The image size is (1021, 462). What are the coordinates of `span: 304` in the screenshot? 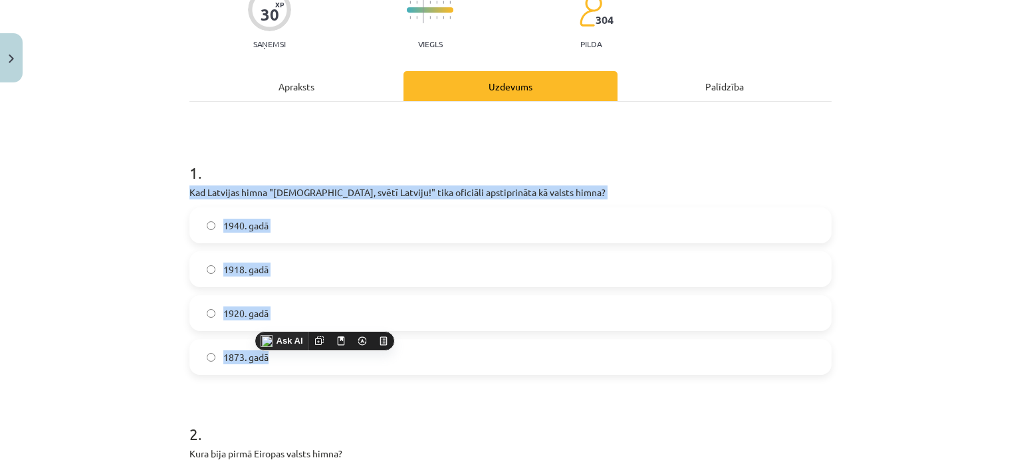 It's located at (604, 20).